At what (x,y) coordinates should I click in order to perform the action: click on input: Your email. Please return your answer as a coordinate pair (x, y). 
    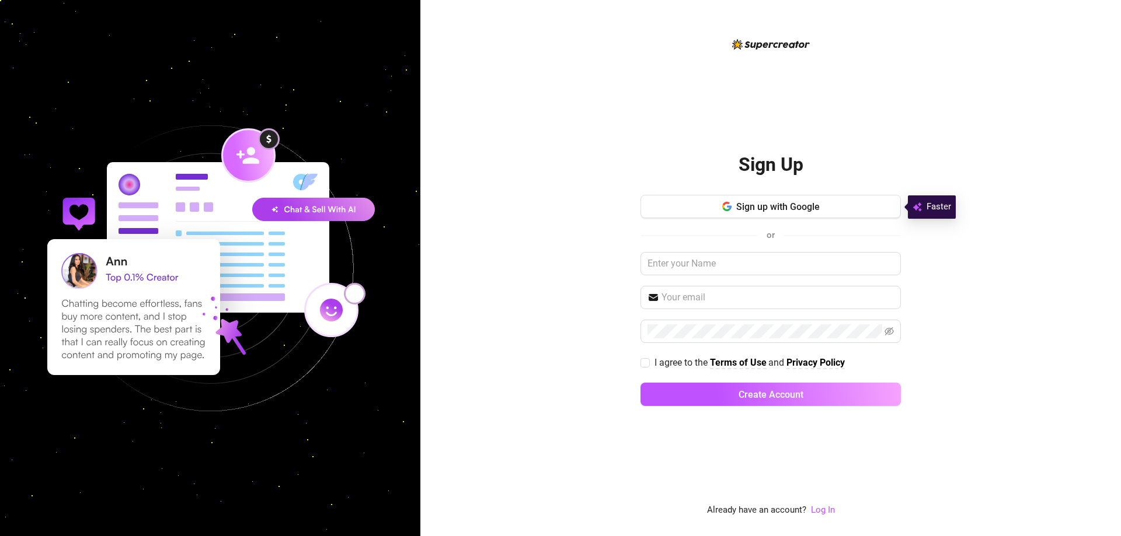
    Looking at the image, I should click on (778, 298).